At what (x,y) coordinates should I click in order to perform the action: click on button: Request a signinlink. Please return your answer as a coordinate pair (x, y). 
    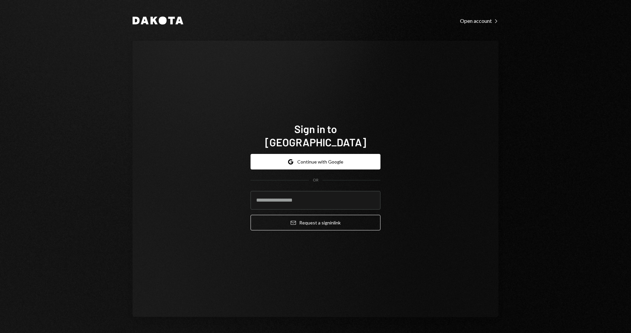
    Looking at the image, I should click on (316, 223).